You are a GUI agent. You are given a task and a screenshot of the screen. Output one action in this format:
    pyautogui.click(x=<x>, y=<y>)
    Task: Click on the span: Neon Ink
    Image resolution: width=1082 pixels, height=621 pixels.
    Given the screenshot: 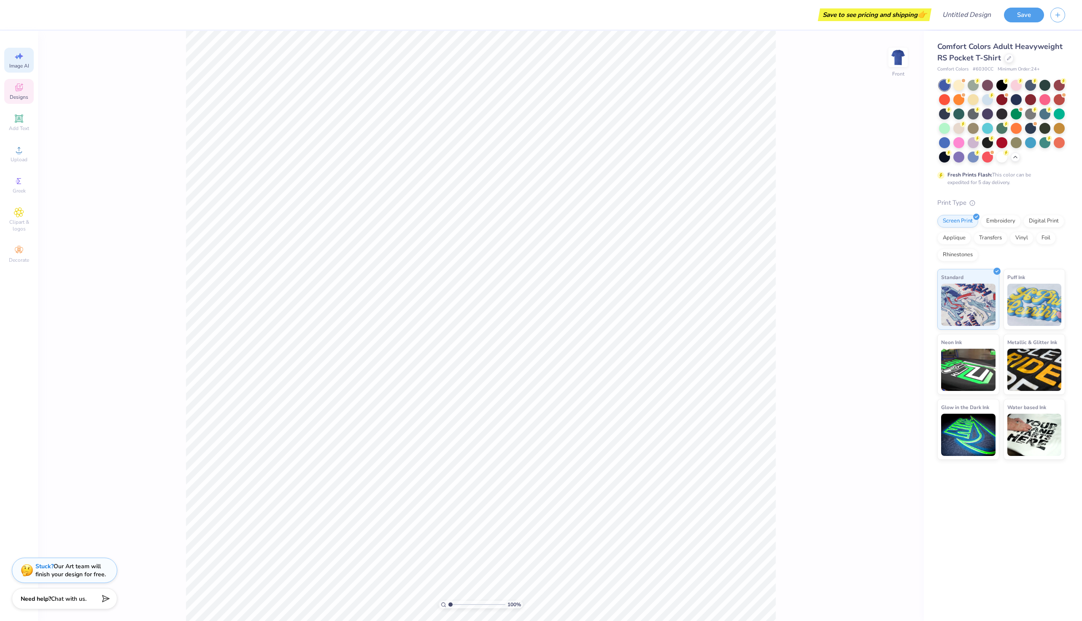 What is the action you would take?
    pyautogui.click(x=951, y=342)
    